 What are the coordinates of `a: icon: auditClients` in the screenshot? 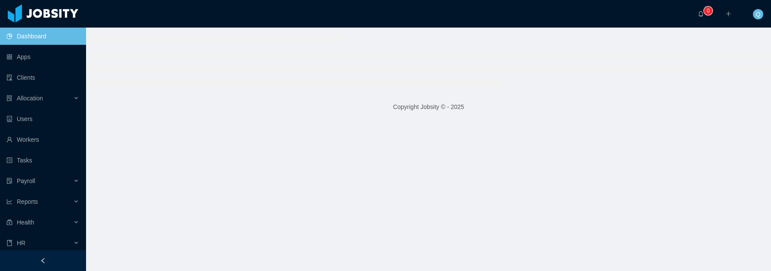 It's located at (43, 77).